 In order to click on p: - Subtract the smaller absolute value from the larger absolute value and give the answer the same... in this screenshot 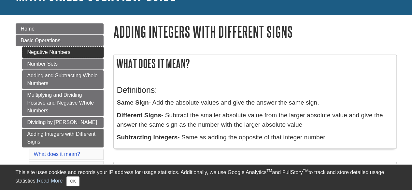, I will do `click(255, 120)`.